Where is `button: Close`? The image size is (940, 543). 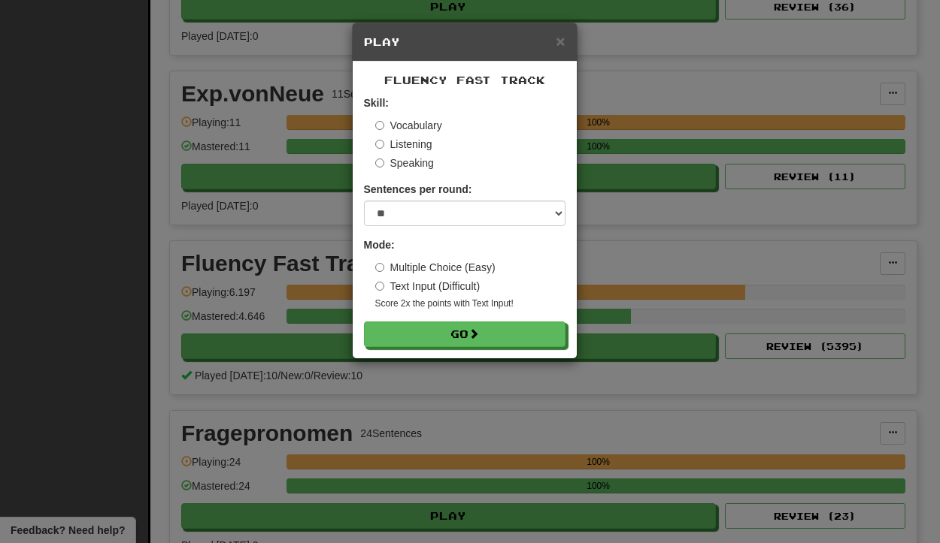 button: Close is located at coordinates (560, 41).